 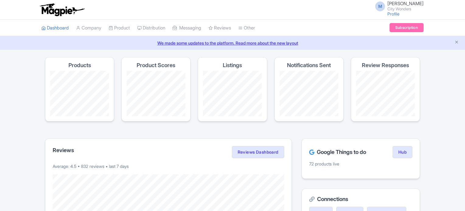 I want to click on a: Reviews Dashboard, so click(x=258, y=152).